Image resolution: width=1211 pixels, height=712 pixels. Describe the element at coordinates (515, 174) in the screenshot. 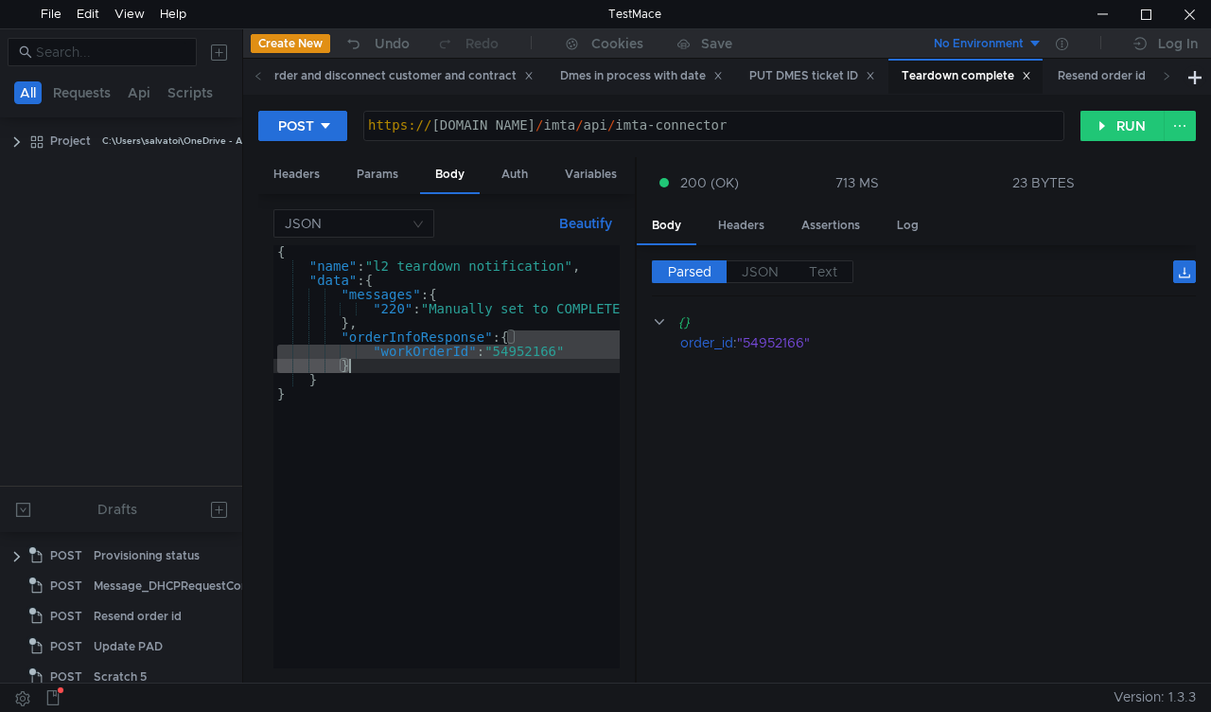

I see `div: Auth` at that location.